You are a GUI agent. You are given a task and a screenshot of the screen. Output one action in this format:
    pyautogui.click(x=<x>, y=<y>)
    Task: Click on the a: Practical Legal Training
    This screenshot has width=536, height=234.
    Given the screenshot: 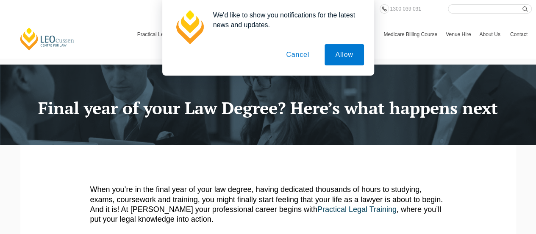 What is the action you would take?
    pyautogui.click(x=357, y=209)
    